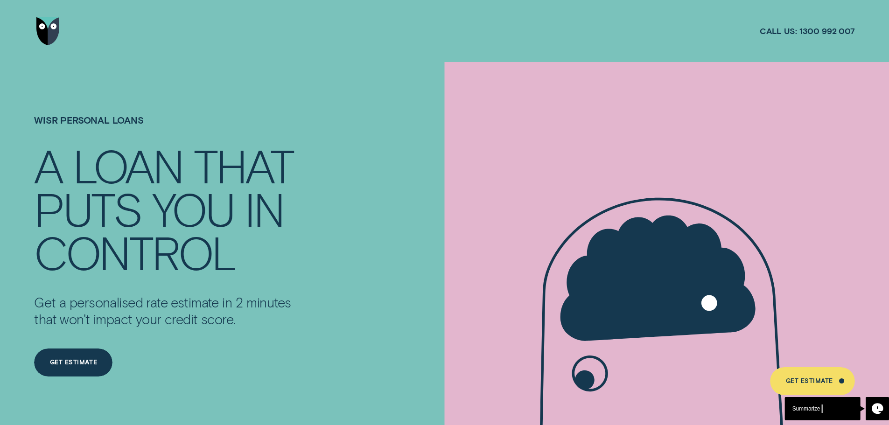  What do you see at coordinates (169, 311) in the screenshot?
I see `p: Get a personalised rate estimate in 2 minutes that won't impact your credit score.` at bounding box center [169, 311].